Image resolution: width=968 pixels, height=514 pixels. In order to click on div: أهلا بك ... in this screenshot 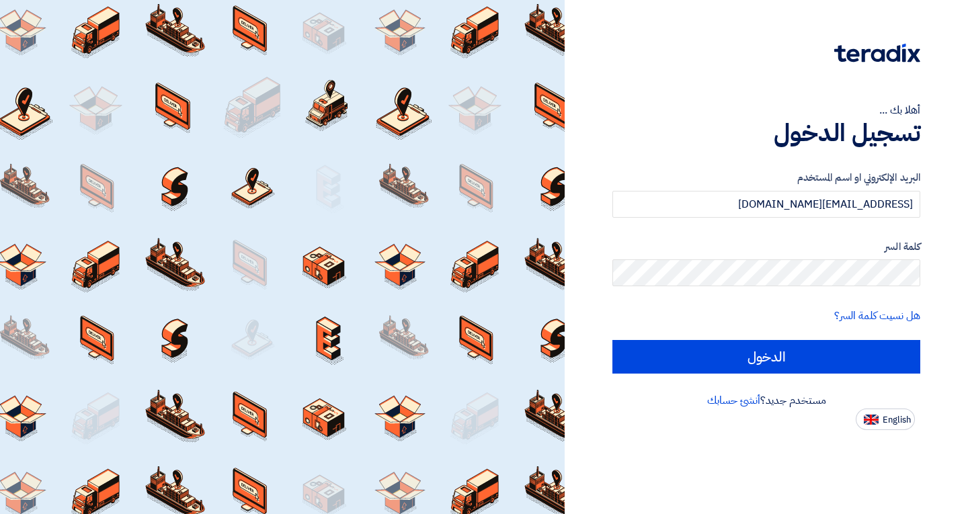, I will do `click(766, 110)`.